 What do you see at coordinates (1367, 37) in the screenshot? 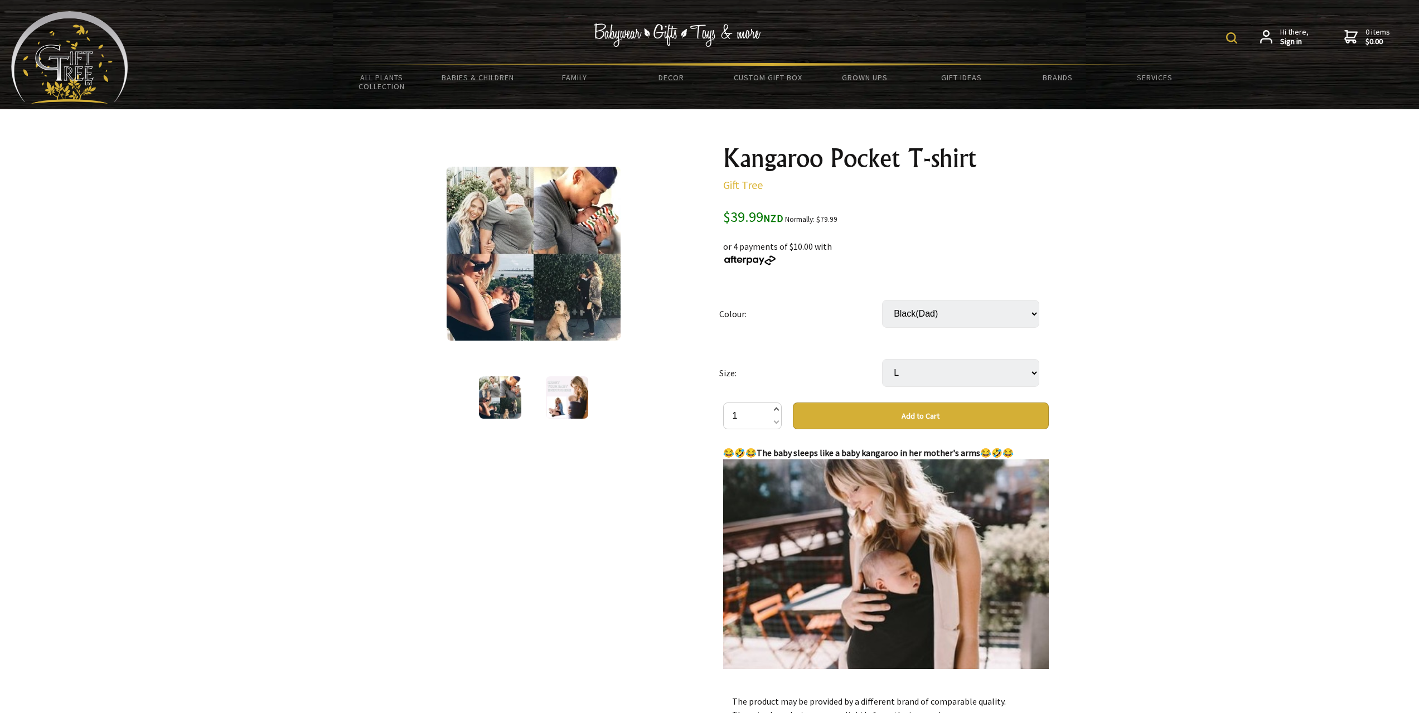
I see `a: 0 items$0.00` at bounding box center [1367, 37].